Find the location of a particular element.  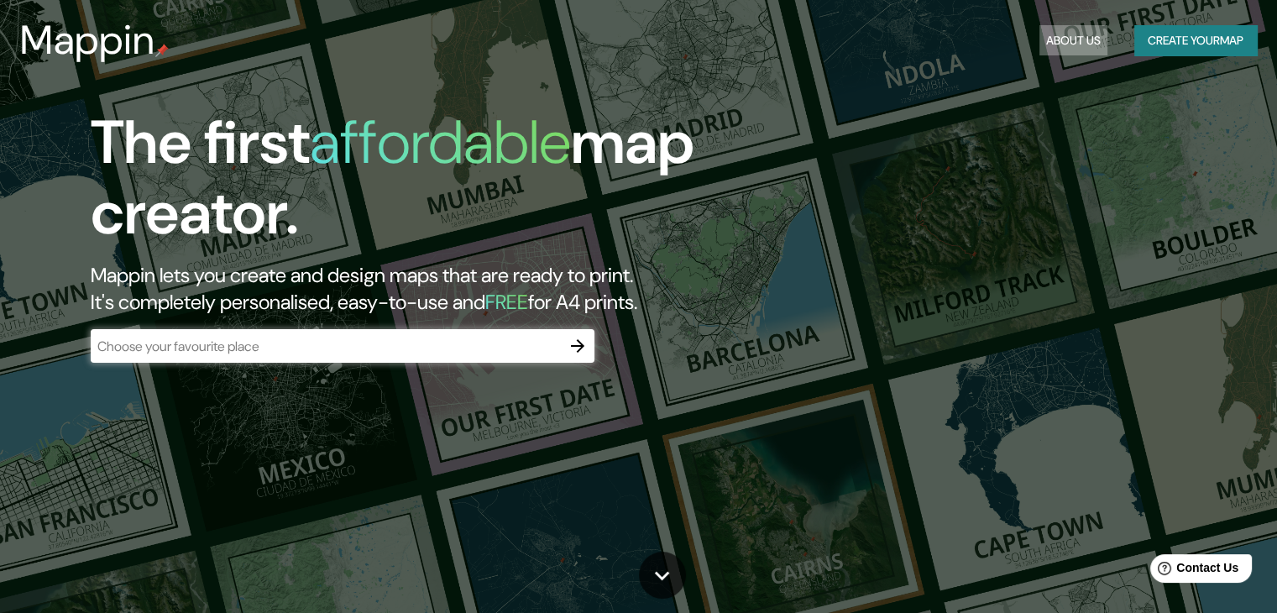

h1: The first map creator. is located at coordinates (410, 185).